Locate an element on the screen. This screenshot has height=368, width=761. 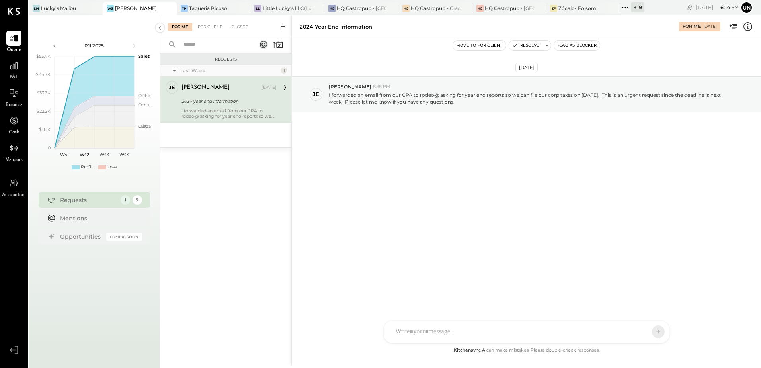
text: Occu... is located at coordinates (145, 105).